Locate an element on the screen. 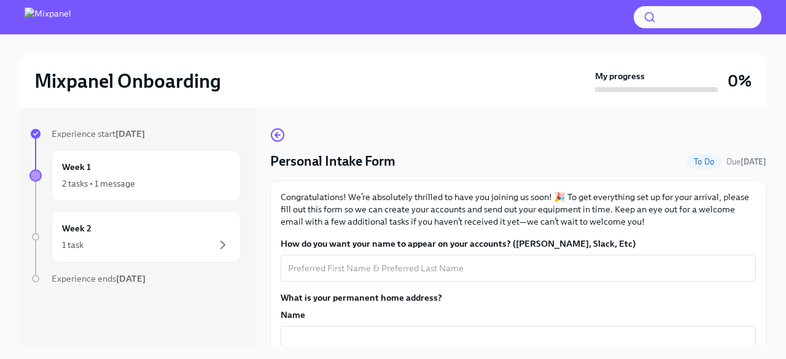 This screenshot has width=786, height=359. img: Mixpanel is located at coordinates (48, 17).